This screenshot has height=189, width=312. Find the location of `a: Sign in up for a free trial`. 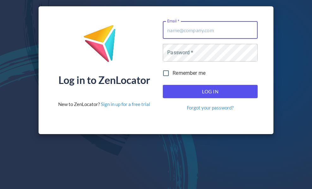

a: Sign in up for a free trial is located at coordinates (125, 104).